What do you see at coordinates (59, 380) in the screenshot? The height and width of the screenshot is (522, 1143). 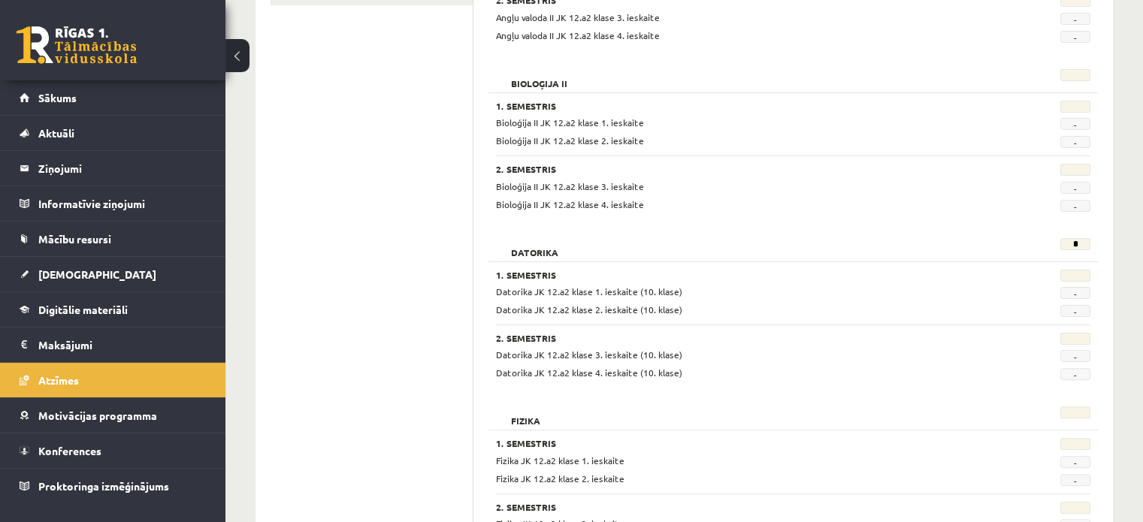 I see `span: Atzīmes` at bounding box center [59, 380].